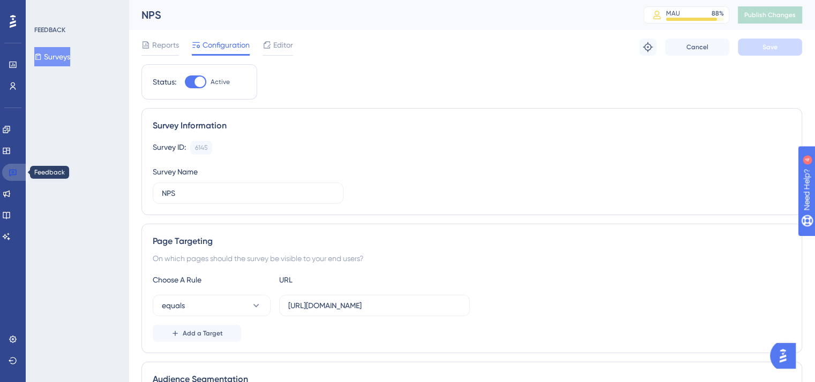 Image resolution: width=815 pixels, height=382 pixels. What do you see at coordinates (717, 13) in the screenshot?
I see `div: 88 %` at bounding box center [717, 13].